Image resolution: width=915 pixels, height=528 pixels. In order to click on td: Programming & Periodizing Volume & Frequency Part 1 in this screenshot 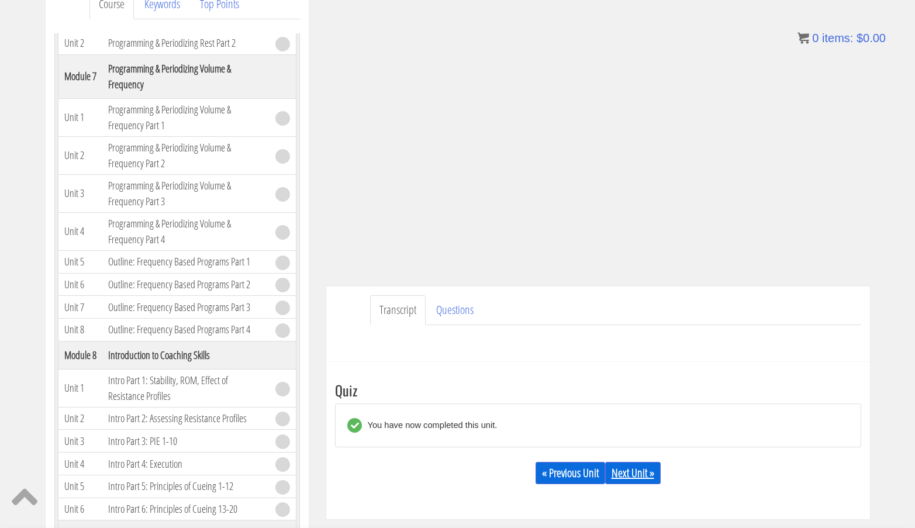, I will do `click(185, 117)`.